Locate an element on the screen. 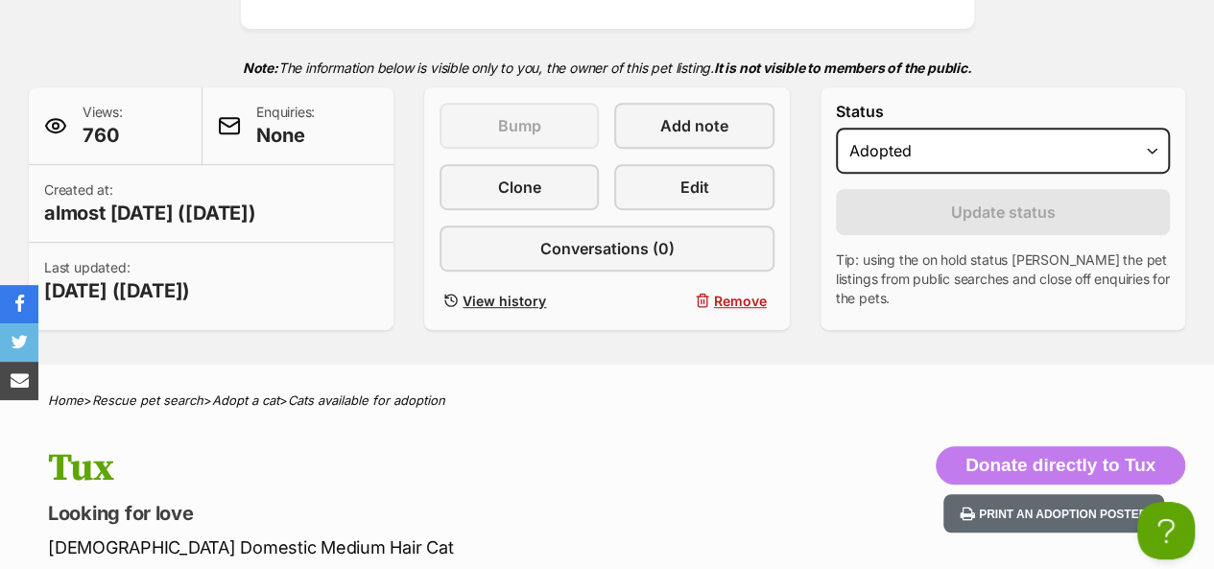 Image resolution: width=1214 pixels, height=569 pixels. button: Remove is located at coordinates (694, 300).